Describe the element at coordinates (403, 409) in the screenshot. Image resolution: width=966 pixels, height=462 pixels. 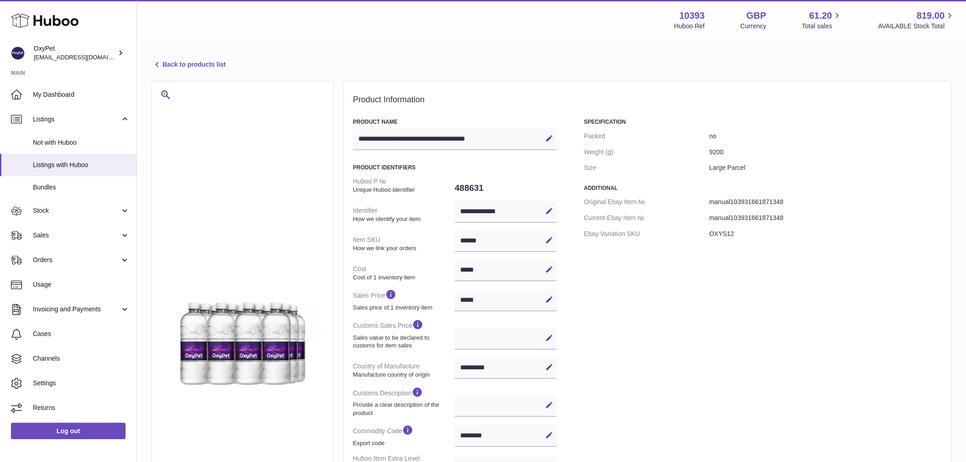
I see `strong: Provide a clear description of the product` at that location.